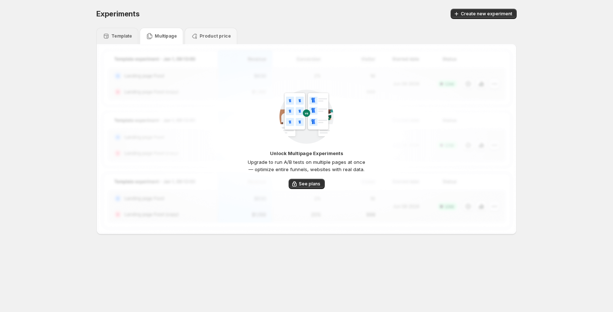  Describe the element at coordinates (306, 184) in the screenshot. I see `button: See plans` at that location.